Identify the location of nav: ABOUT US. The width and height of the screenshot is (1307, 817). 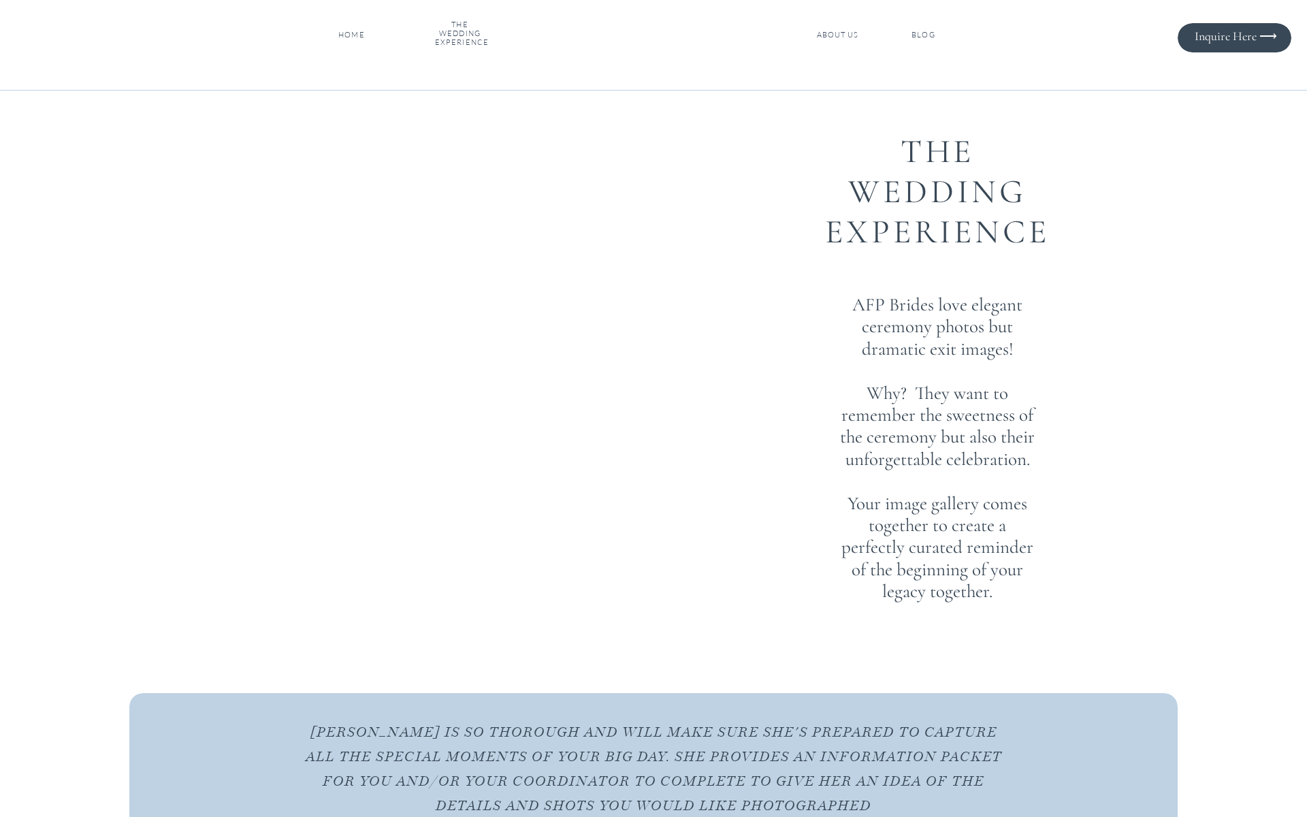
(837, 35).